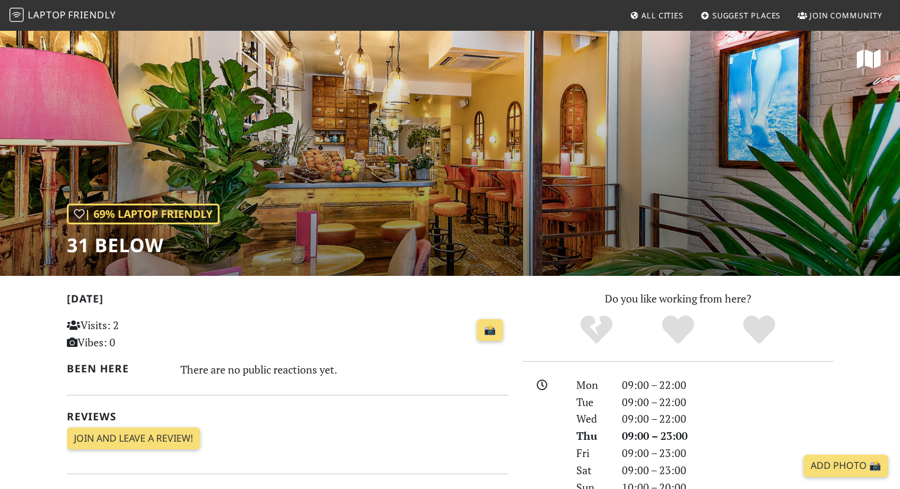 The width and height of the screenshot is (900, 489). I want to click on div: Fri, so click(592, 453).